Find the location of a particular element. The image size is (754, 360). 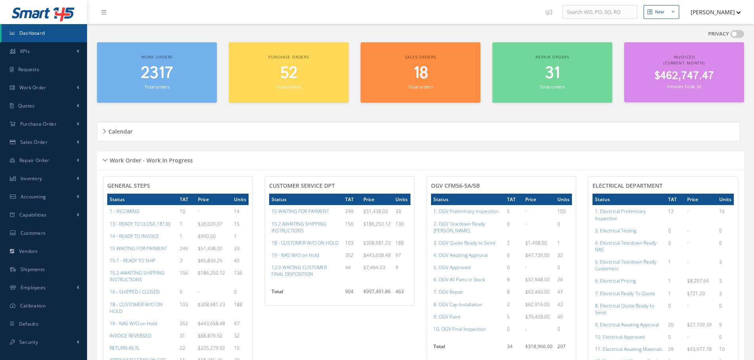

a: 6. Electrical Pricing is located at coordinates (615, 281).